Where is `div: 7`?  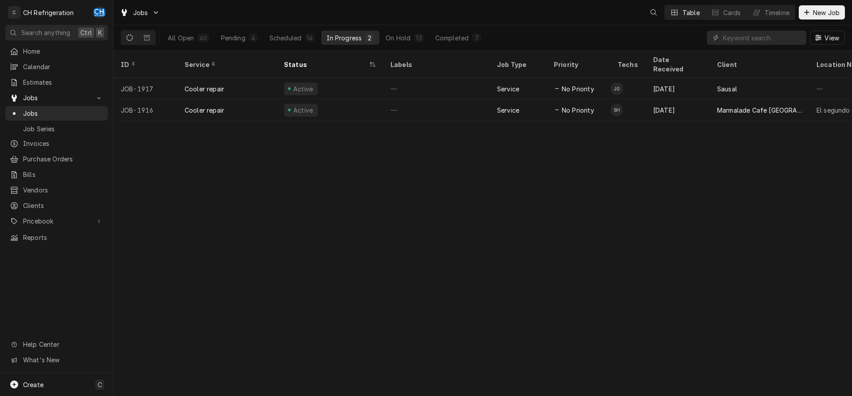 div: 7 is located at coordinates (477, 38).